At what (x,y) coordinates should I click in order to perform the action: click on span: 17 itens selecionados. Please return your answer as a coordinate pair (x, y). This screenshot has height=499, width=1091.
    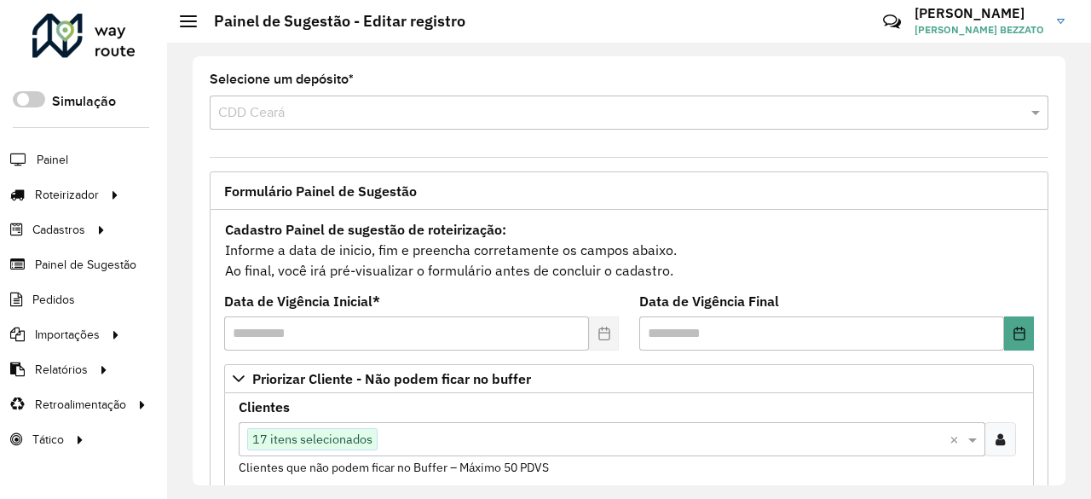
    Looking at the image, I should click on (312, 439).